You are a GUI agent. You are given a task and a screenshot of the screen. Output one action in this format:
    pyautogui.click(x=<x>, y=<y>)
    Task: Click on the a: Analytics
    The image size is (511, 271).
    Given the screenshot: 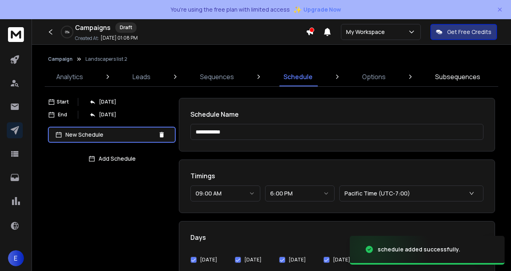 What is the action you would take?
    pyautogui.click(x=69, y=77)
    